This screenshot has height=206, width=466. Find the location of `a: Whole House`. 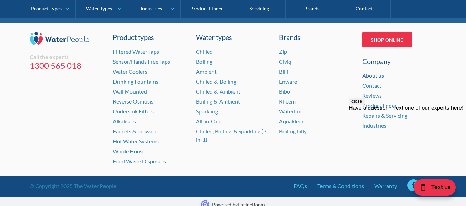

a: Whole House is located at coordinates (129, 151).